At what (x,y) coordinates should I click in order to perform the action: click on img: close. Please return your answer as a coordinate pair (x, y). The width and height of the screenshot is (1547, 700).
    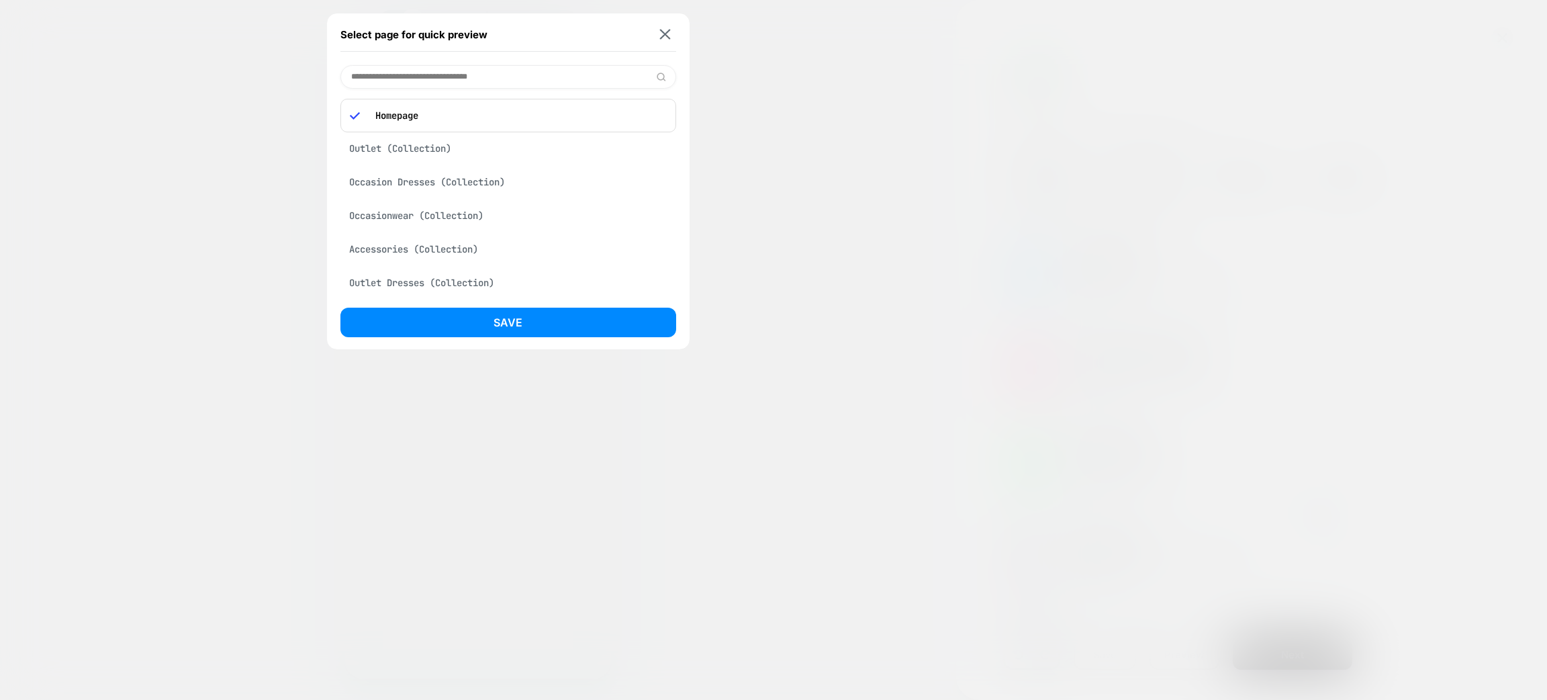
    Looking at the image, I should click on (665, 34).